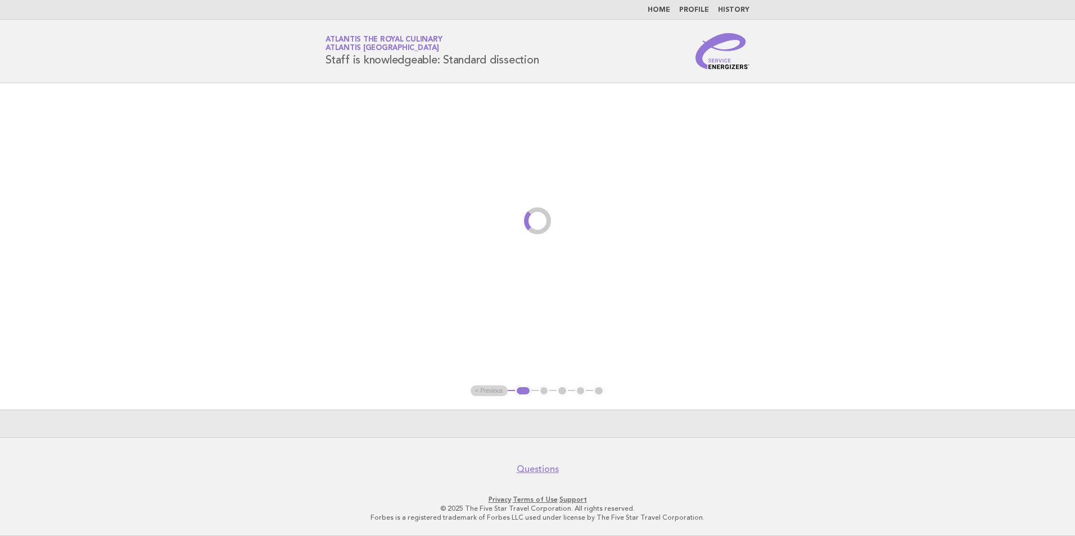 This screenshot has width=1075, height=536. What do you see at coordinates (694, 10) in the screenshot?
I see `a: Profile` at bounding box center [694, 10].